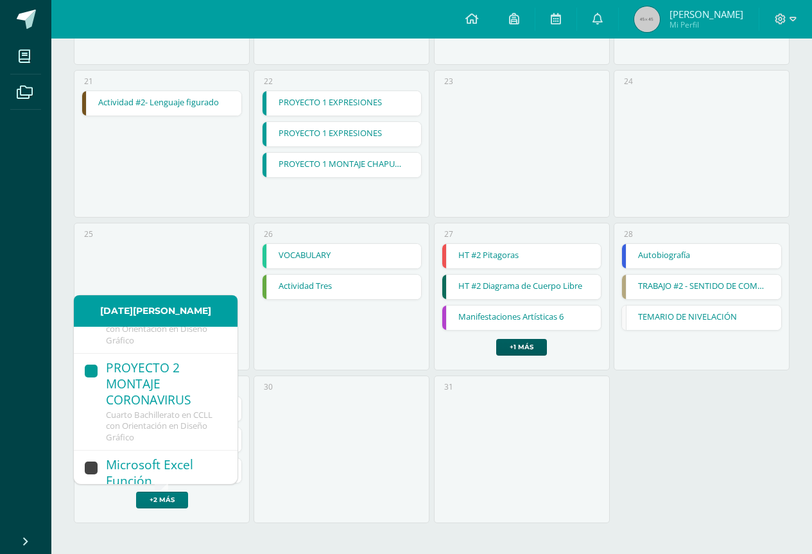 This screenshot has height=554, width=812. I want to click on div: 22, so click(268, 81).